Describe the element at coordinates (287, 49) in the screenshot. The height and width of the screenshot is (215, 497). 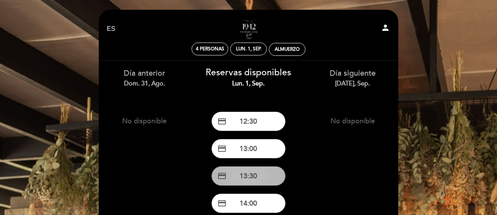
I see `div: Almuerzo` at that location.